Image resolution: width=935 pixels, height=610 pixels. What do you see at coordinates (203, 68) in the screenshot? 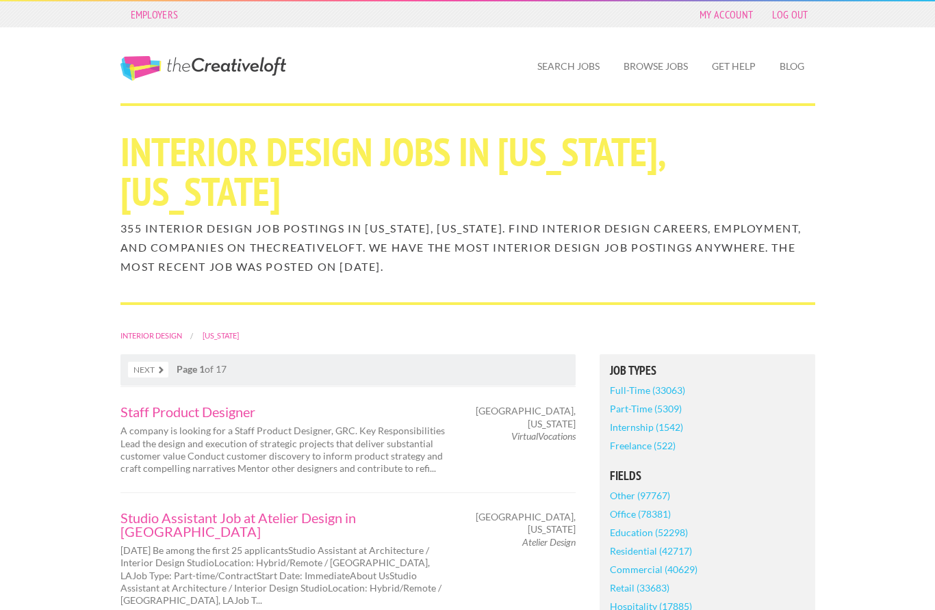
I see `a: The Creative Loft` at bounding box center [203, 68].